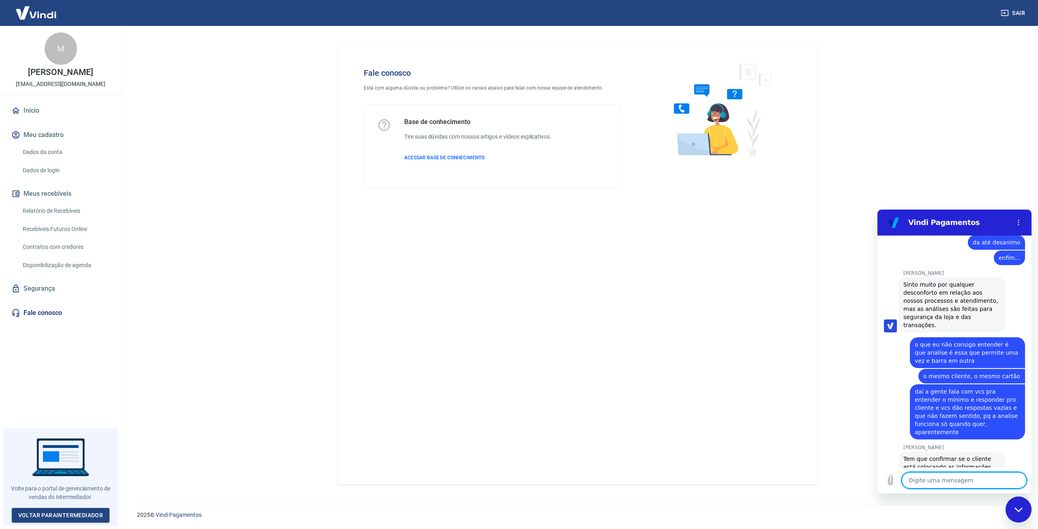 The width and height of the screenshot is (1038, 529). I want to click on span: enfim..., so click(132, 48).